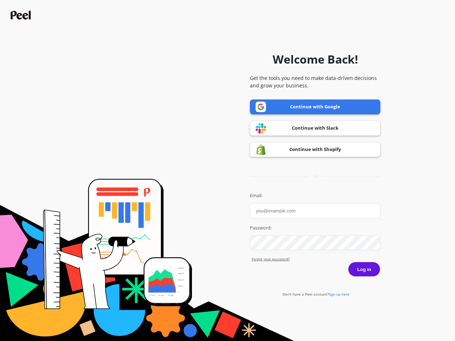 This screenshot has width=455, height=341. I want to click on a: Continue with Google, so click(315, 107).